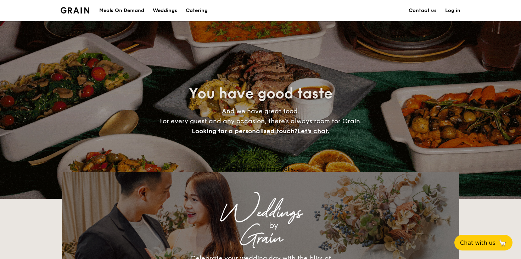  Describe the element at coordinates (75, 10) in the screenshot. I see `img: Grain` at that location.